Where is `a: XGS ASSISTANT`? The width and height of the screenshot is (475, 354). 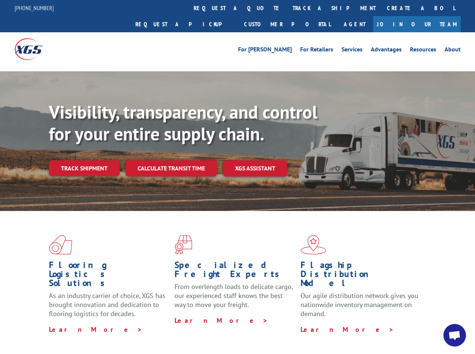
a: XGS ASSISTANT is located at coordinates (255, 168).